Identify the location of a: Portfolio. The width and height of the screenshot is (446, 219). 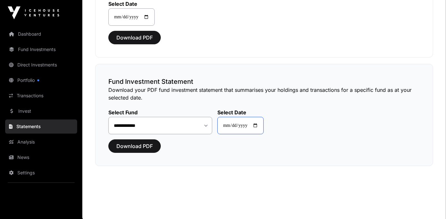
(41, 80).